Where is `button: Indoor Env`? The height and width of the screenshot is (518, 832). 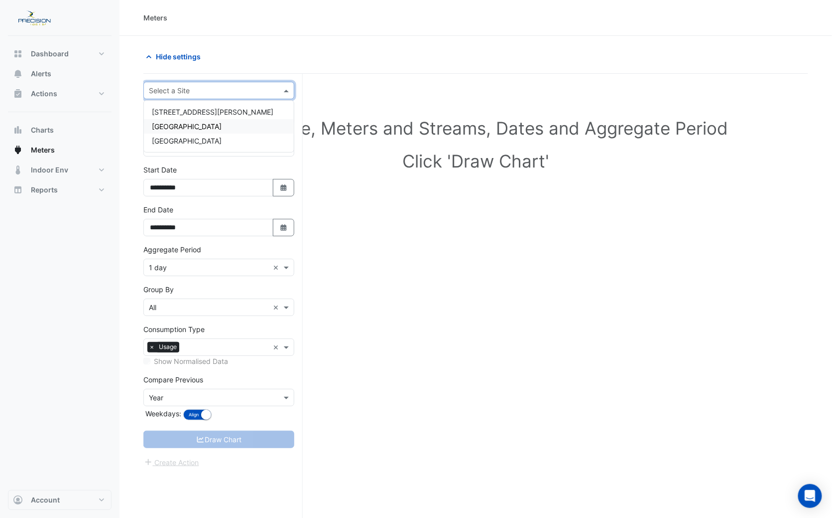
button: Indoor Env is located at coordinates (60, 170).